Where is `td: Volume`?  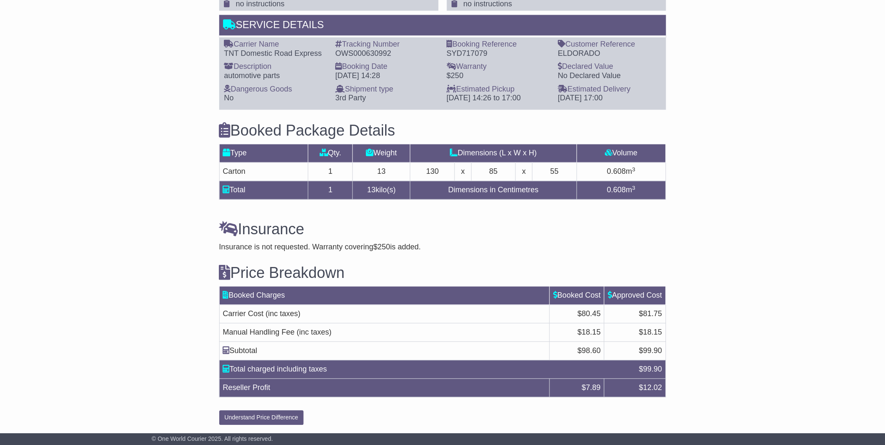
td: Volume is located at coordinates (621, 154).